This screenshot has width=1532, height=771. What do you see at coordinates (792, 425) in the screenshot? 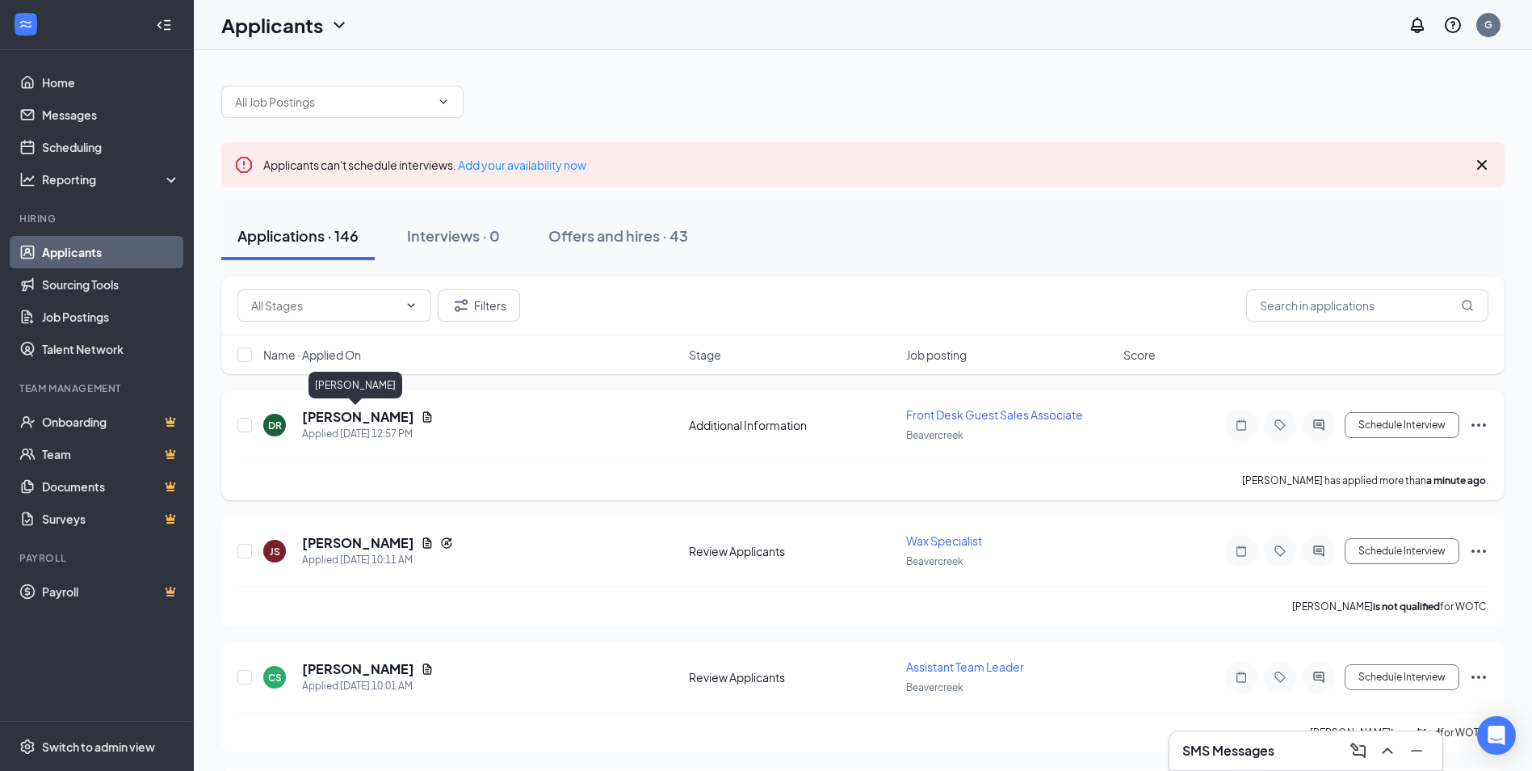
I see `div: Additional Information` at bounding box center [792, 425].